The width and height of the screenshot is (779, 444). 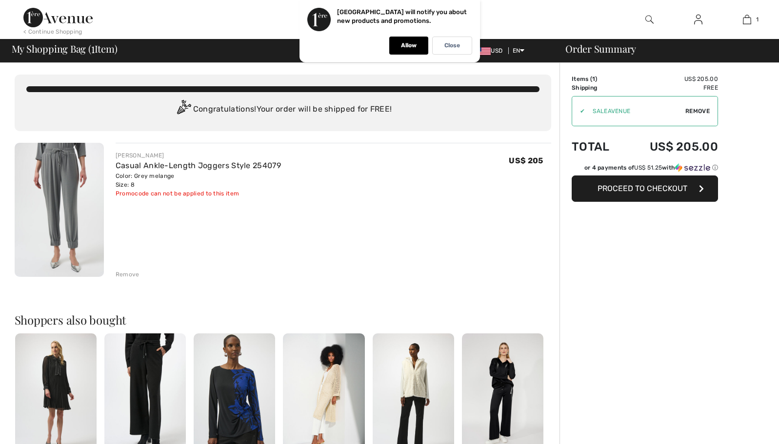 What do you see at coordinates (597, 79) in the screenshot?
I see `td: Items ( )` at bounding box center [597, 79].